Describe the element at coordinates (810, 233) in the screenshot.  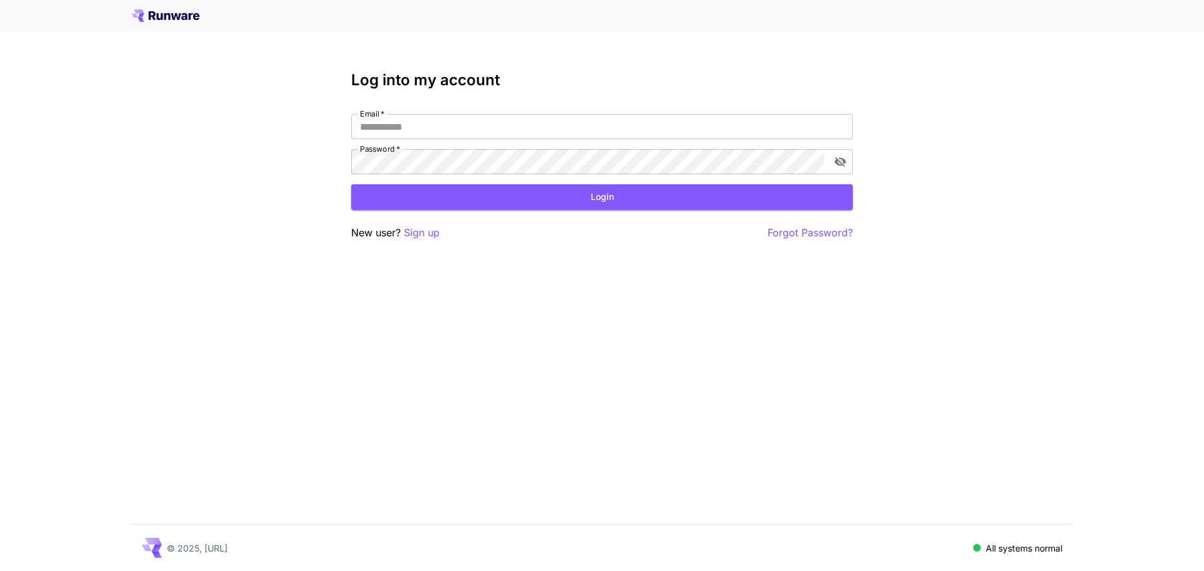
I see `button: Forgot Password?` at that location.